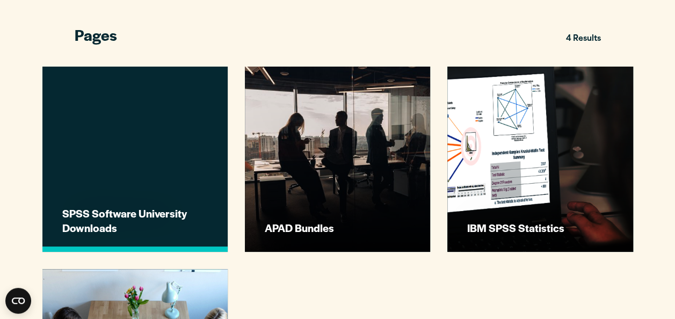 The image size is (675, 319). What do you see at coordinates (136, 220) in the screenshot?
I see `h3: SPSS Software University Downloads` at bounding box center [136, 220].